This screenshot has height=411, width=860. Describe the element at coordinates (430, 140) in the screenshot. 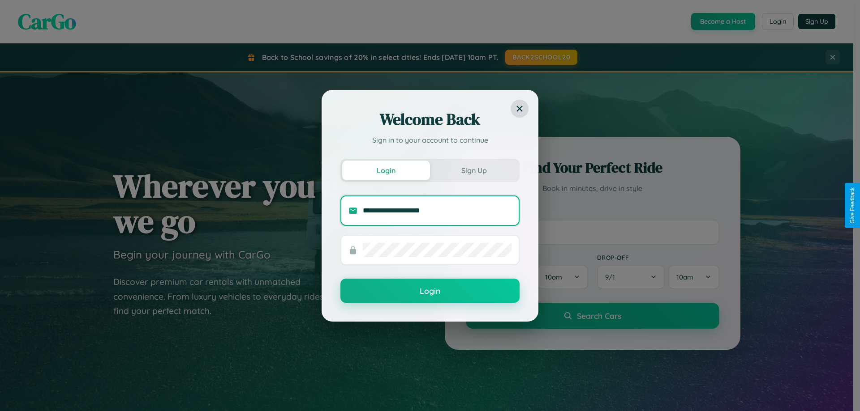

I see `p: Sign in to your account to continue` at that location.